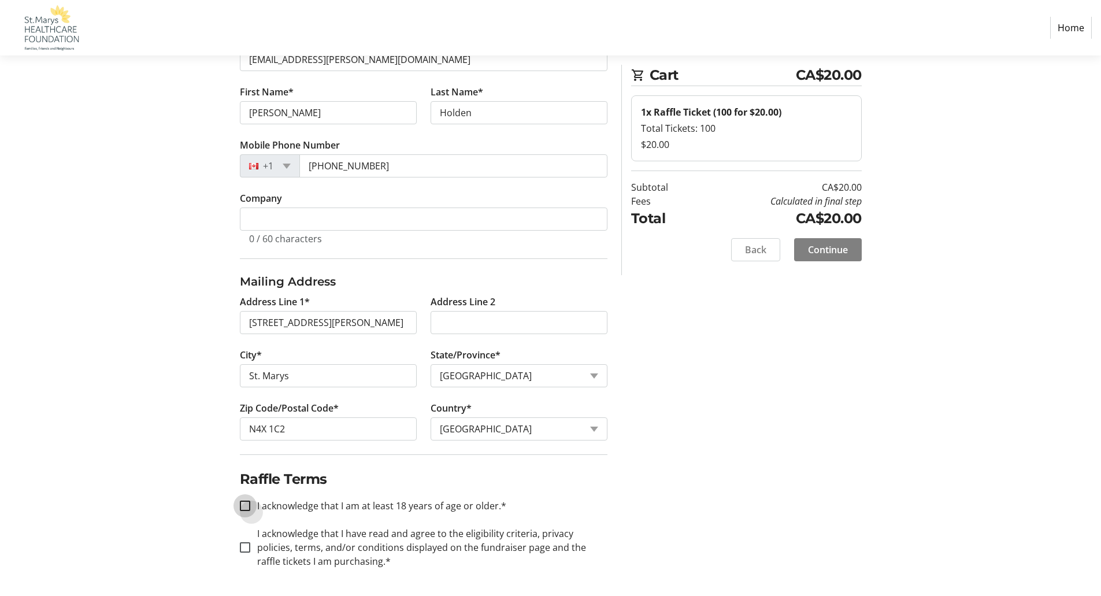 Image resolution: width=1101 pixels, height=596 pixels. I want to click on button: Back, so click(755, 250).